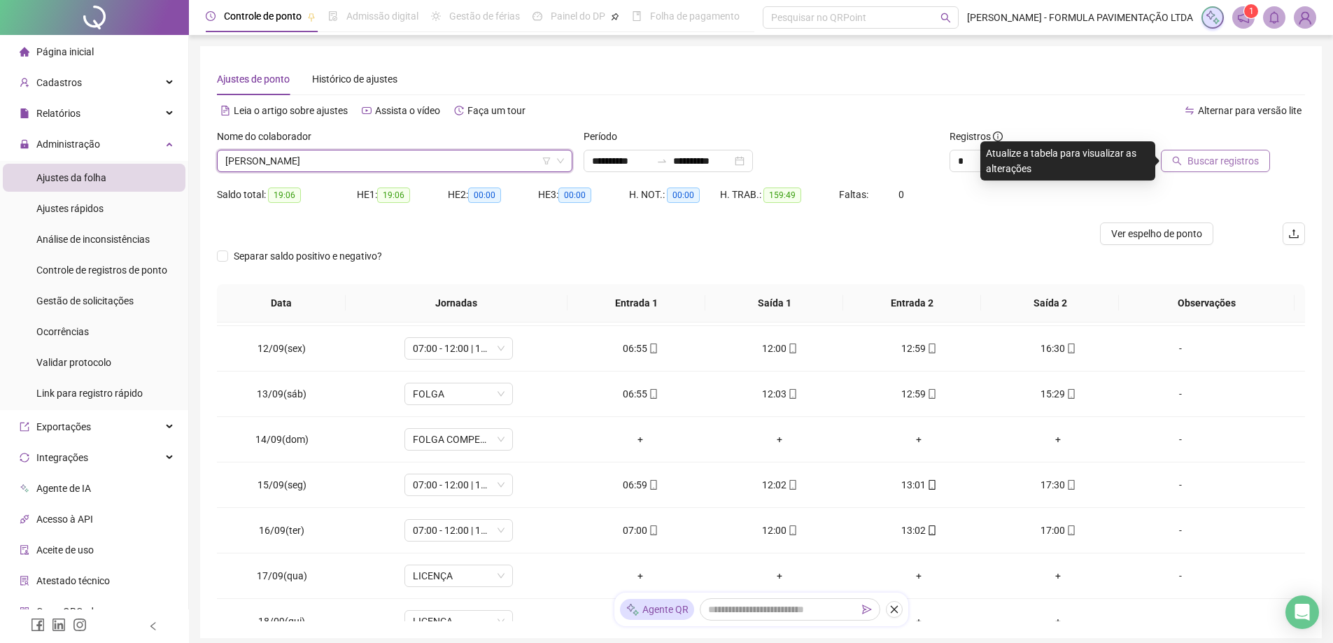 The height and width of the screenshot is (643, 1333). What do you see at coordinates (546, 161) in the screenshot?
I see `span: filter` at bounding box center [546, 161].